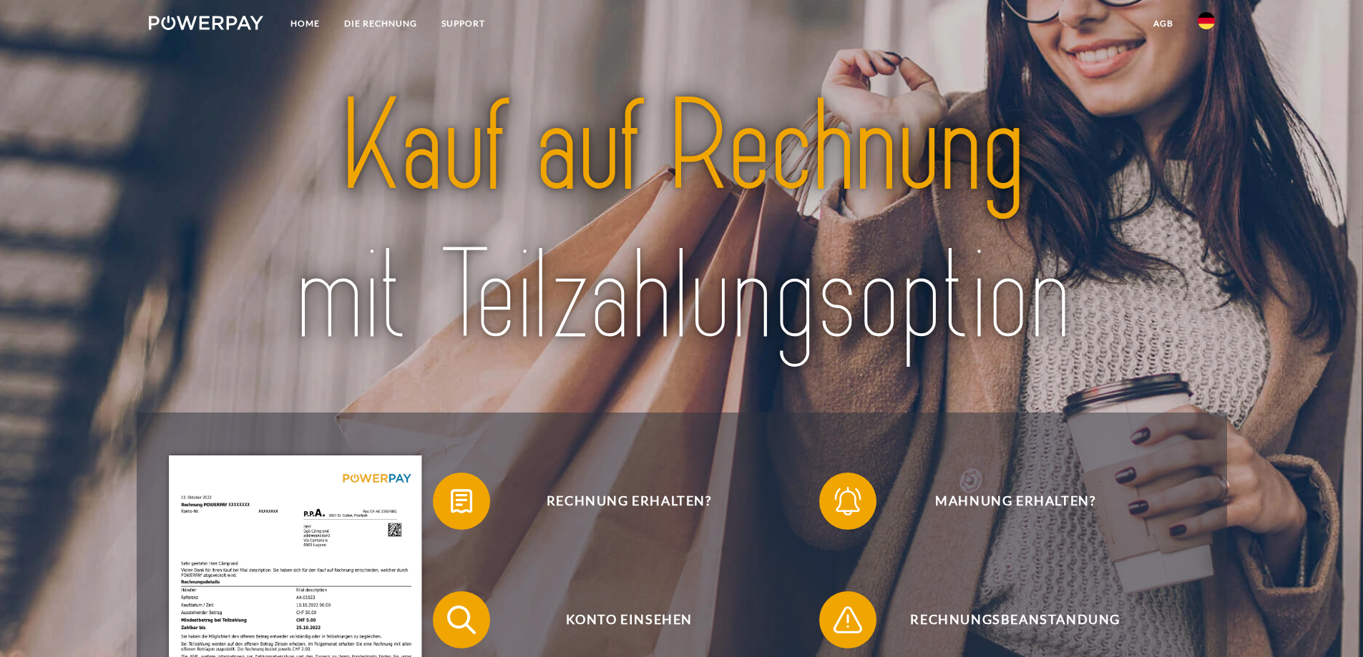 This screenshot has width=1363, height=657. What do you see at coordinates (848, 501) in the screenshot?
I see `img: qb_bell.svg` at bounding box center [848, 501].